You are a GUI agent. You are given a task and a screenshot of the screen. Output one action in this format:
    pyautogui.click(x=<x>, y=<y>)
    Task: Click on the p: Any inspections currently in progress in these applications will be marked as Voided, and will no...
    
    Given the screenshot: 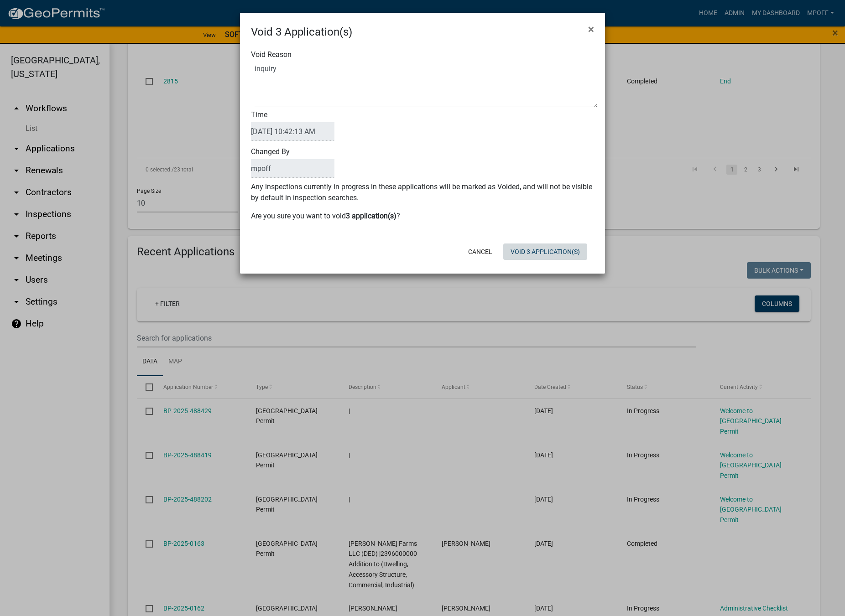 What is the action you would take?
    pyautogui.click(x=422, y=193)
    